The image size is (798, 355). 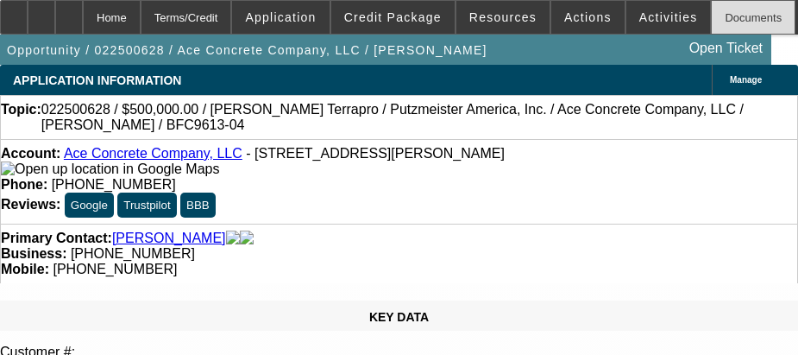 What do you see at coordinates (153, 153) in the screenshot?
I see `a: Ace Concrete Company, LLC` at bounding box center [153, 153].